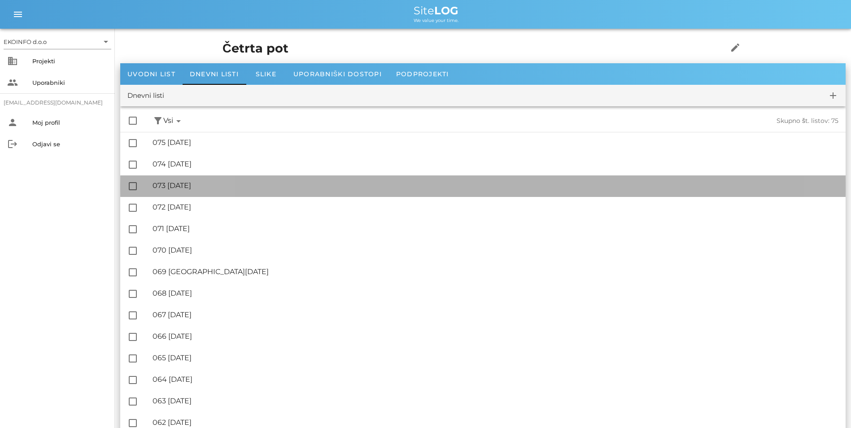  Describe the element at coordinates (70, 144) in the screenshot. I see `div: Odjavi se` at that location.